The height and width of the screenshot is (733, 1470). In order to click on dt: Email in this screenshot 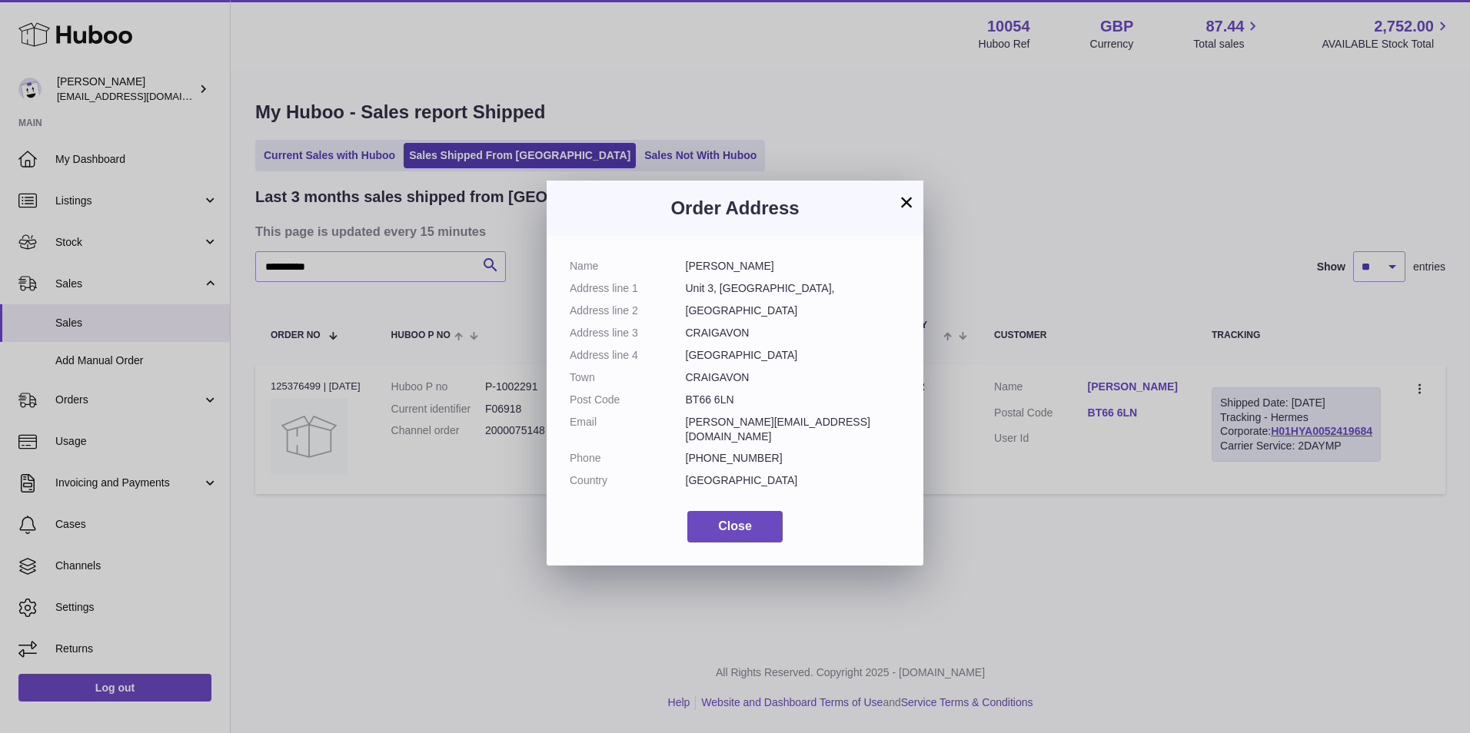, I will do `click(627, 430)`.